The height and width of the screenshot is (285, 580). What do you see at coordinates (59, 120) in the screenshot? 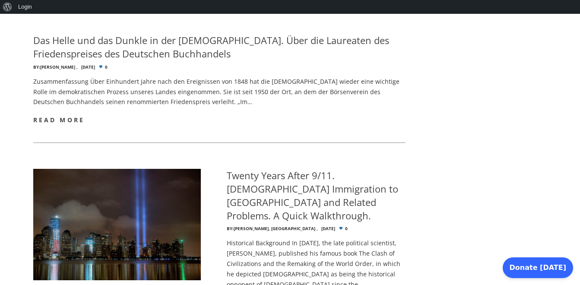
I see `span: read more` at bounding box center [59, 120].